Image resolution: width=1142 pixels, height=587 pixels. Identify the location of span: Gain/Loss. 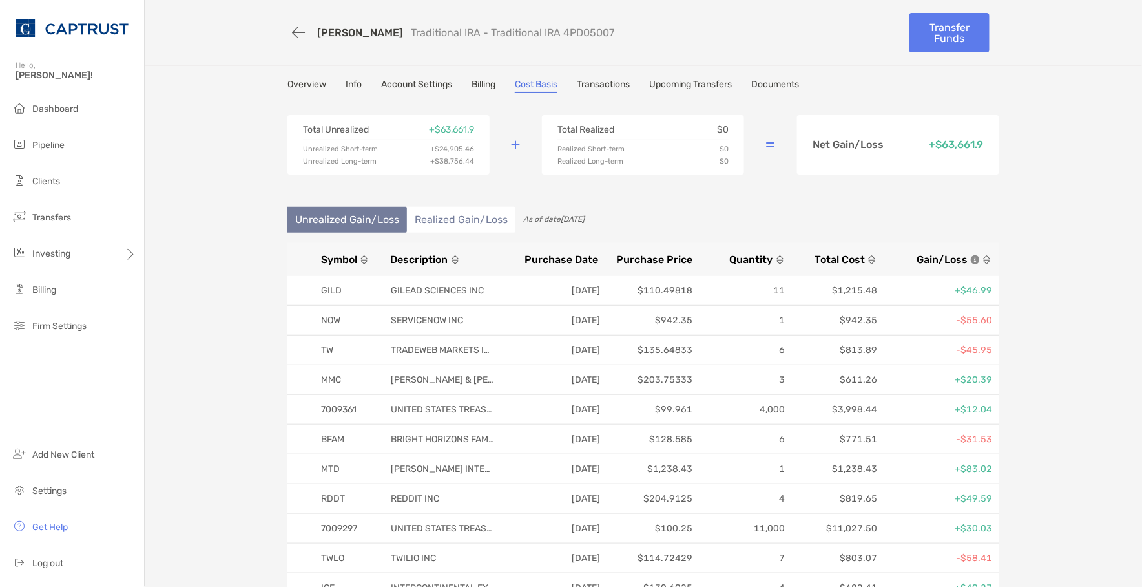
(943, 259).